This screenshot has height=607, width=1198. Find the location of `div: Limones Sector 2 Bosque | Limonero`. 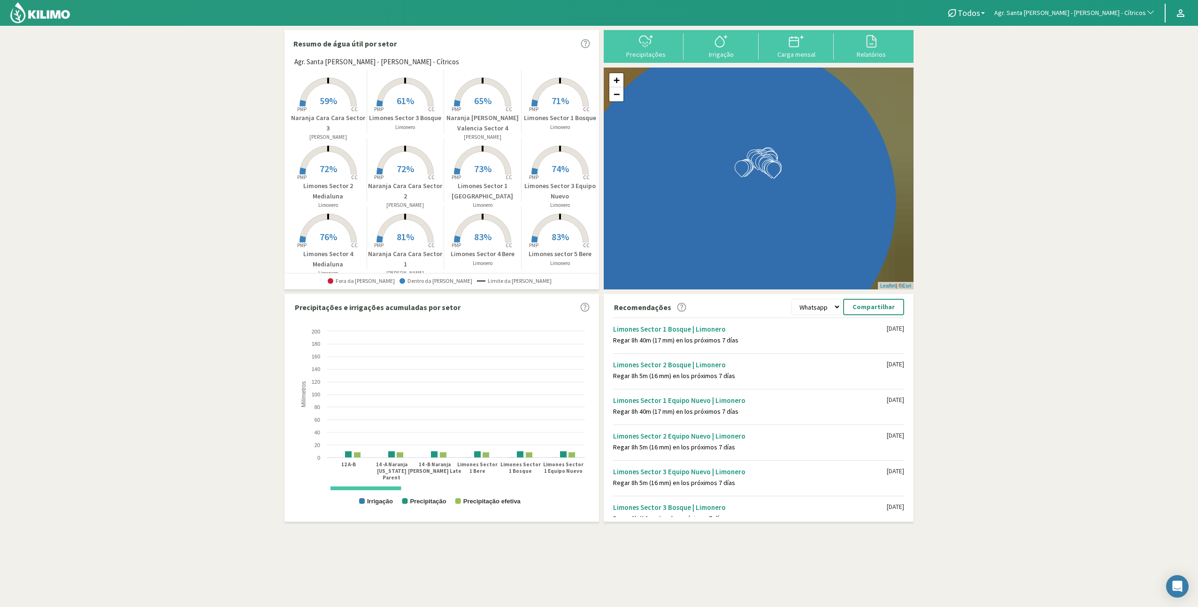

div: Limones Sector 2 Bosque | Limonero is located at coordinates (749, 365).